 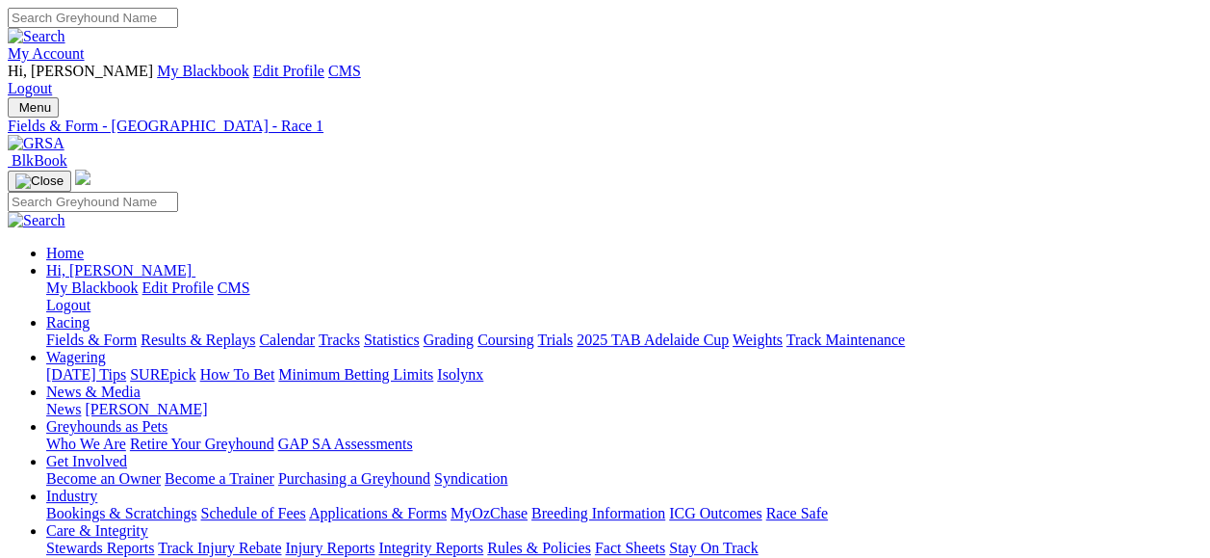 What do you see at coordinates (506, 339) in the screenshot?
I see `a: Coursing` at bounding box center [506, 339].